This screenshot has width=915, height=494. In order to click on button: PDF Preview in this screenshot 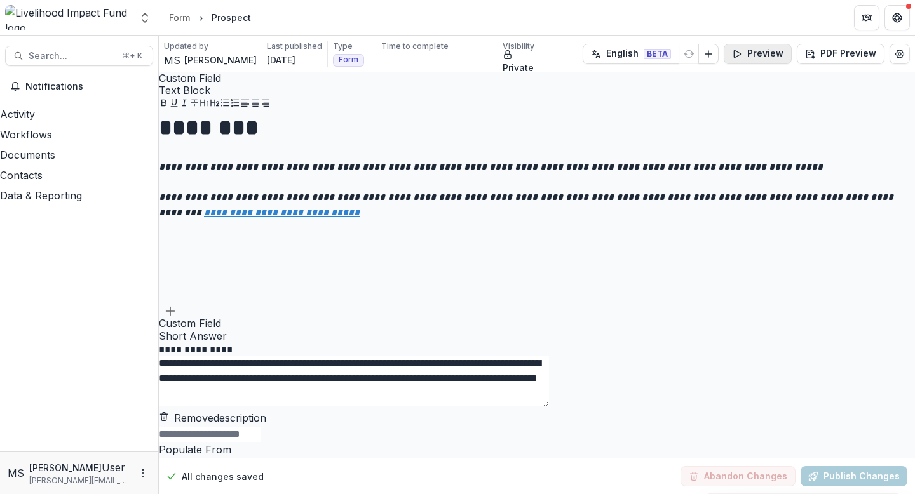, I will do `click(841, 54)`.